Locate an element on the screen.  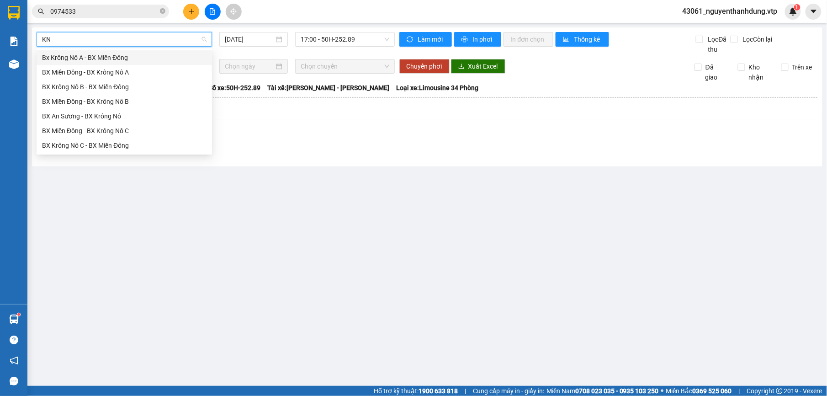
span: Nơi gửi: is located at coordinates (14, 70).